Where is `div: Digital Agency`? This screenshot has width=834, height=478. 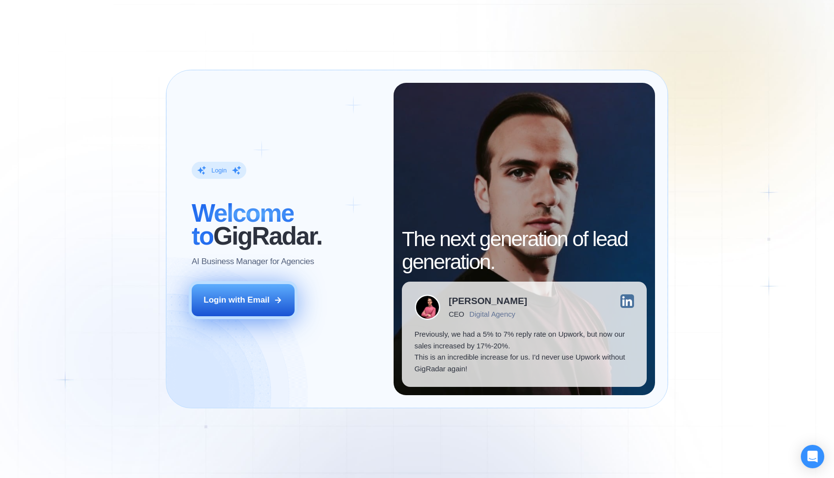
div: Digital Agency is located at coordinates (492, 314).